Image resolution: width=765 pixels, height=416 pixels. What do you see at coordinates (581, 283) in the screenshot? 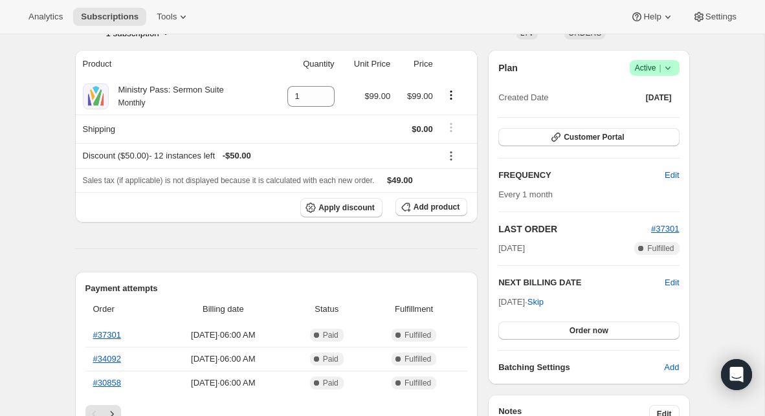
I see `h2: NEXT BILLING DATE` at bounding box center [581, 283].